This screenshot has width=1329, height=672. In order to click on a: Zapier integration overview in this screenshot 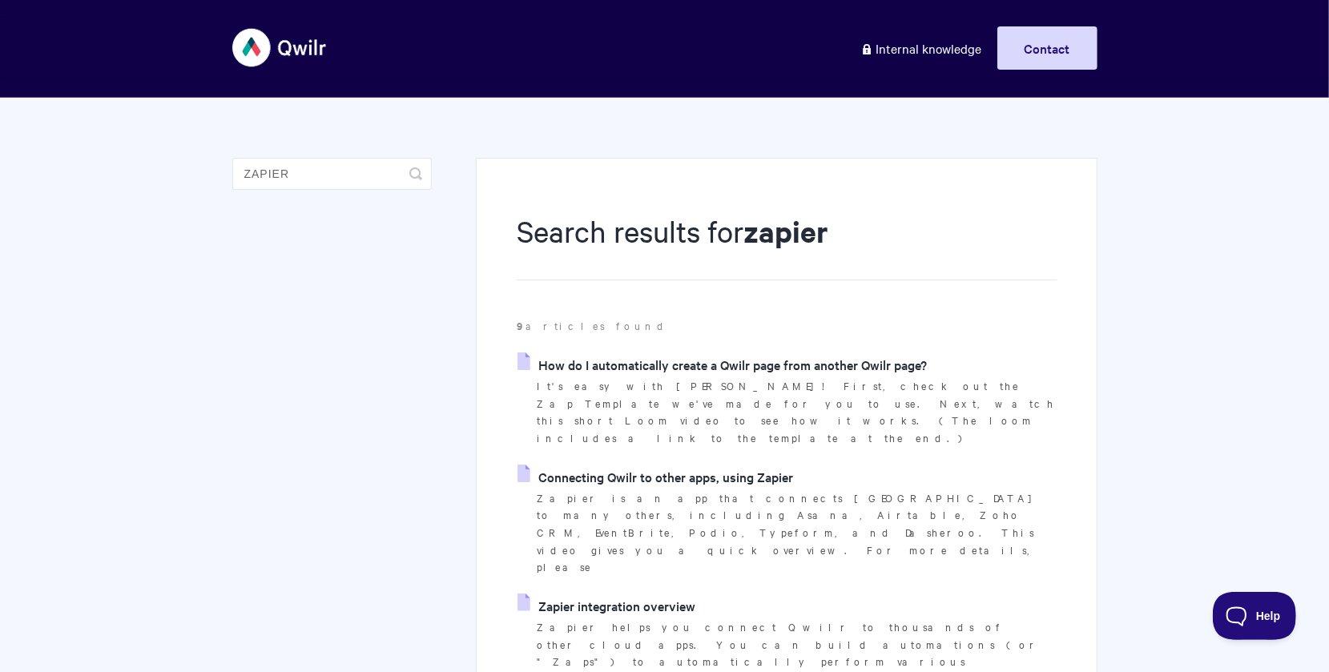, I will do `click(607, 606)`.